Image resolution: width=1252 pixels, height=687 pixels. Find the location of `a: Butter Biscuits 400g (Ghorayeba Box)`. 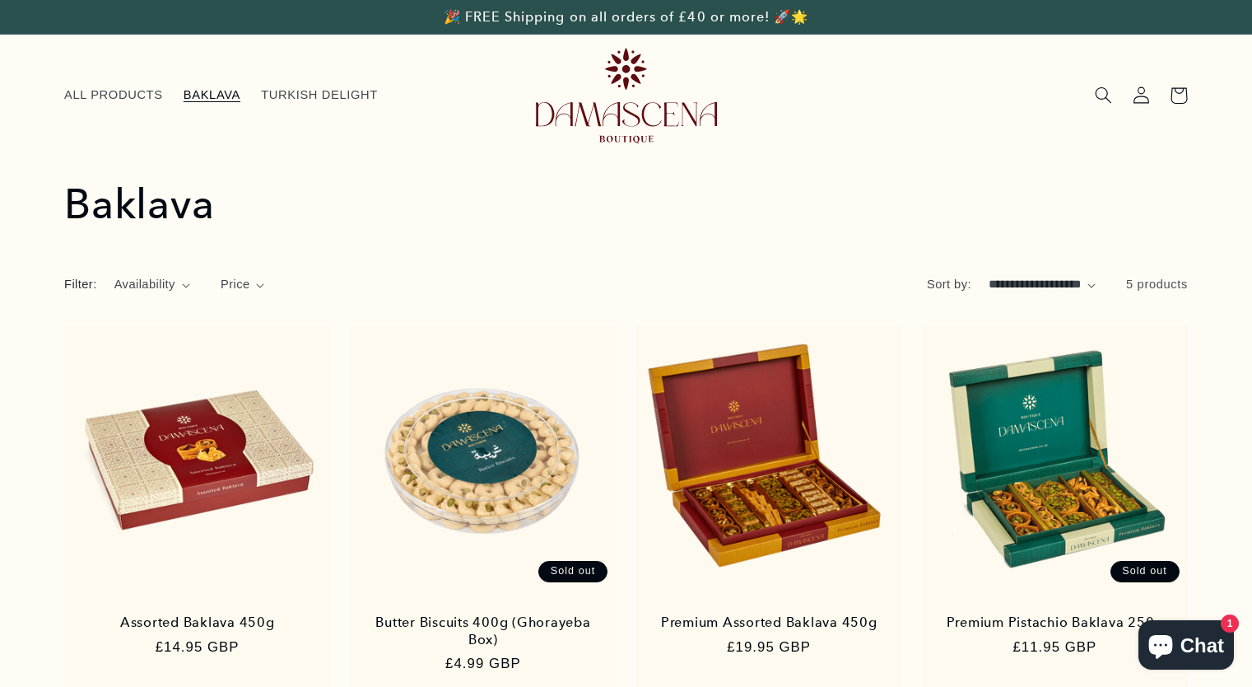

a: Butter Biscuits 400g (Ghorayeba Box) is located at coordinates (483, 631).